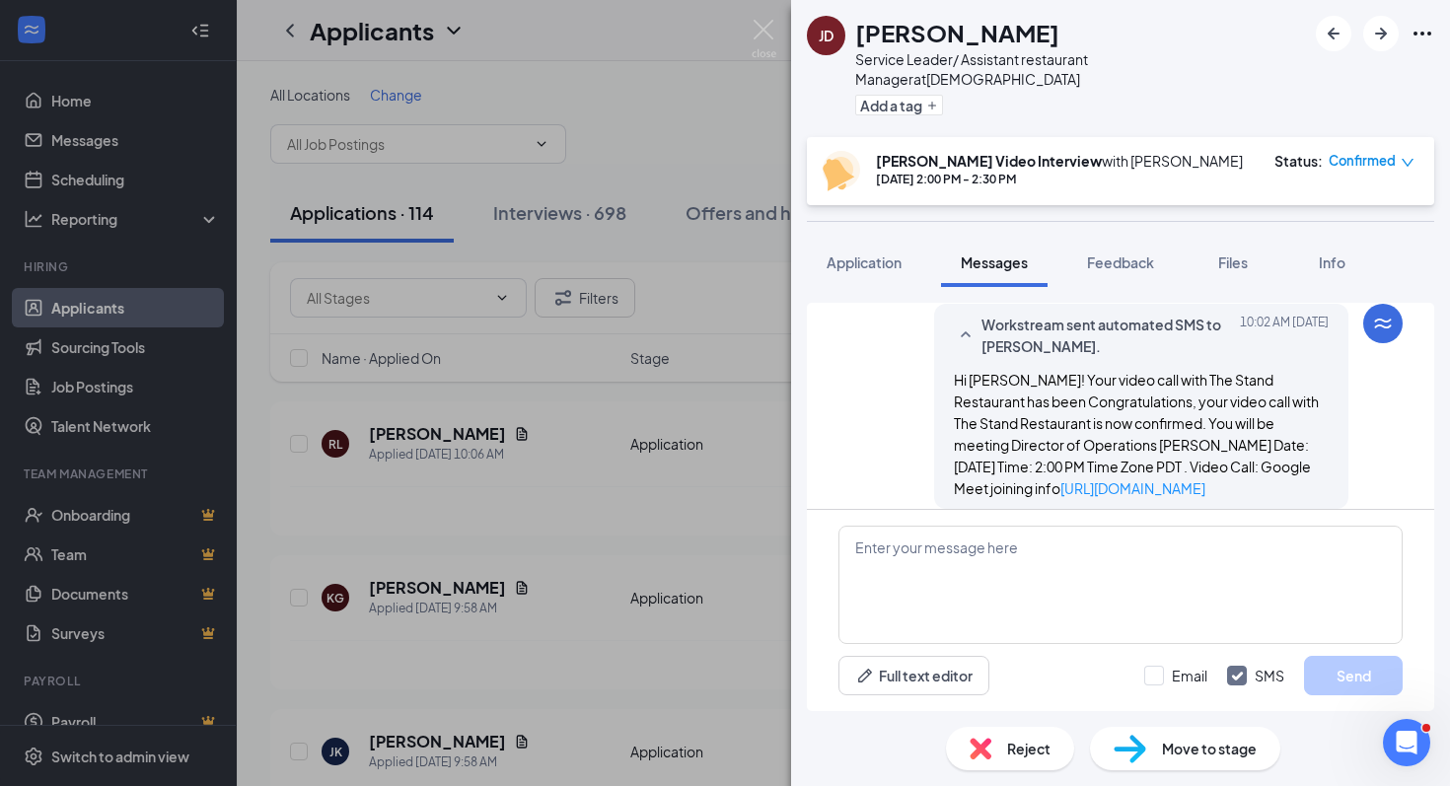 Image resolution: width=1450 pixels, height=786 pixels. What do you see at coordinates (1332, 262) in the screenshot?
I see `span: Info` at bounding box center [1332, 262].